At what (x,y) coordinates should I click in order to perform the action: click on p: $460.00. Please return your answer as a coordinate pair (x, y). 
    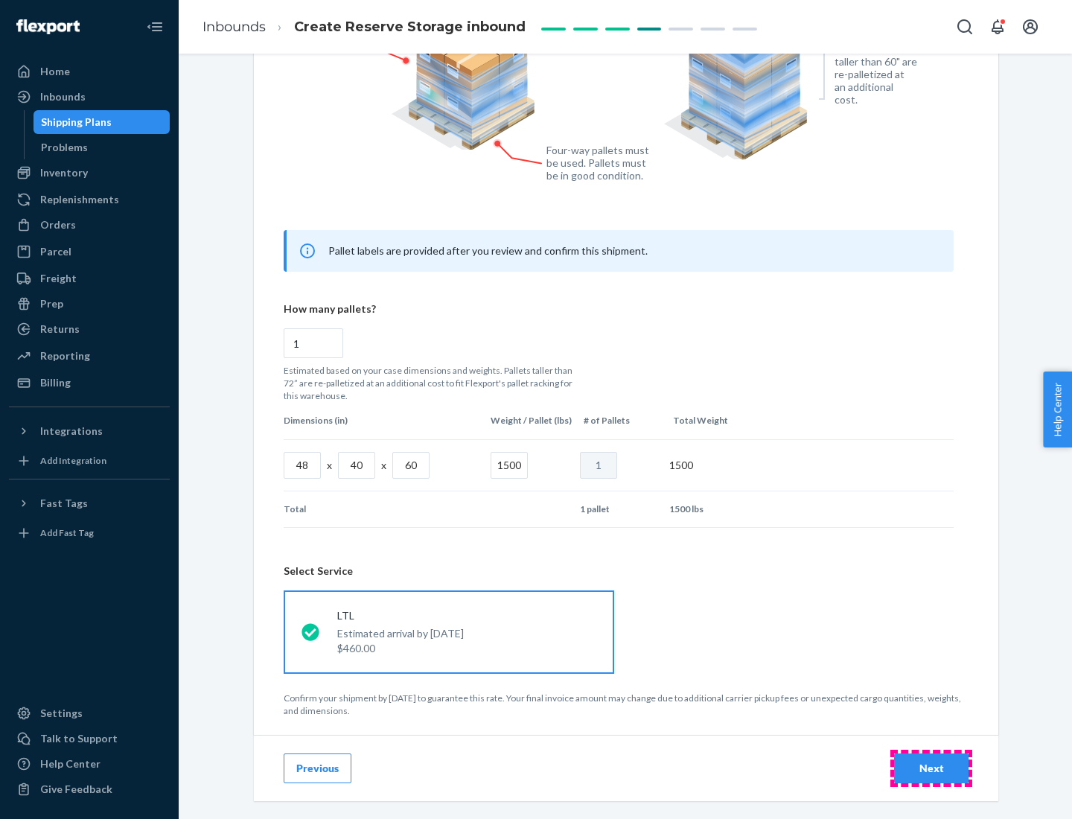
    Looking at the image, I should click on (400, 648).